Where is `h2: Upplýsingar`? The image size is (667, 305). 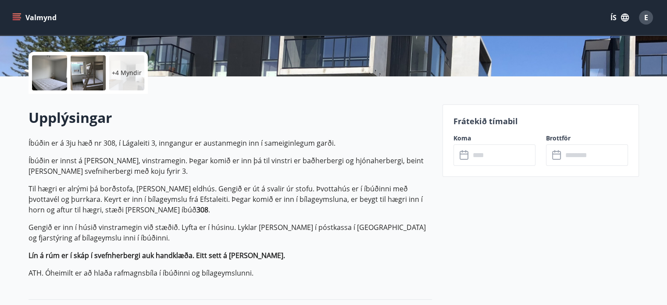 h2: Upplýsingar is located at coordinates (230, 118).